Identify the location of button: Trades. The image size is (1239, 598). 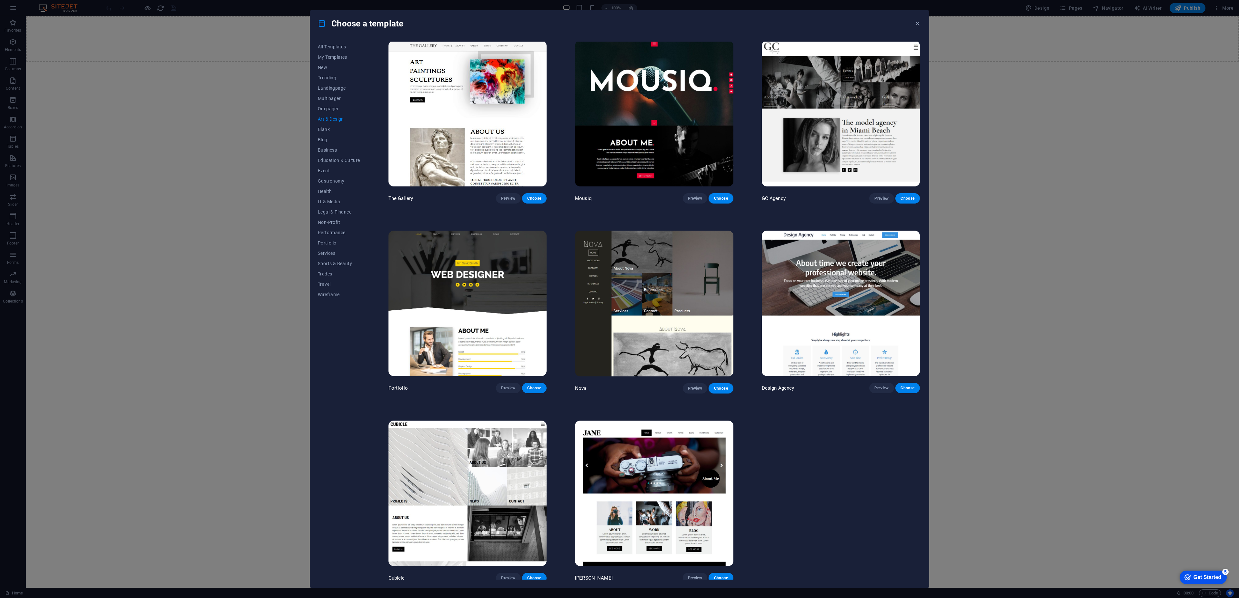
(339, 274).